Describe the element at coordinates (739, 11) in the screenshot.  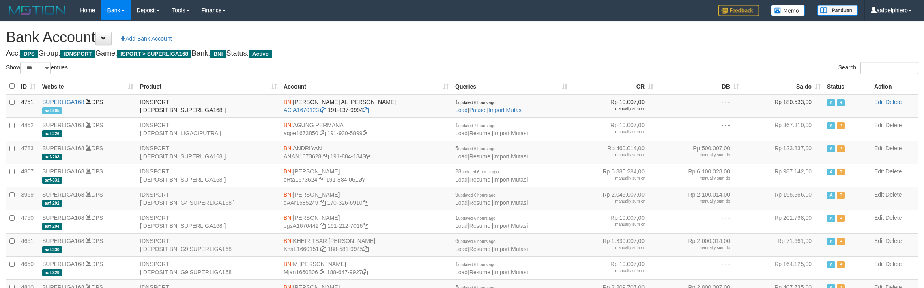
I see `img: Feedback.jpg` at that location.